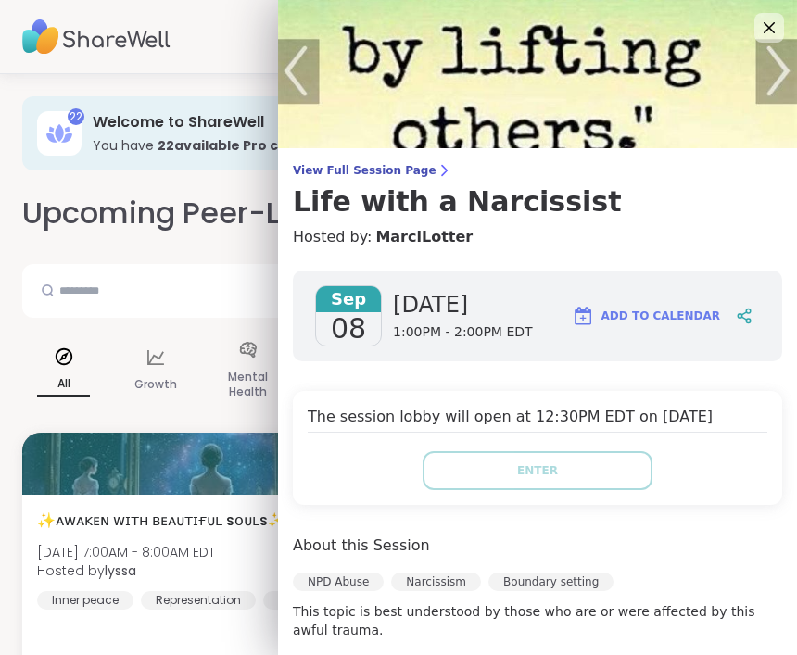 This screenshot has width=797, height=655. Describe the element at coordinates (538, 202) in the screenshot. I see `h3: Life with a Narcissist` at that location.